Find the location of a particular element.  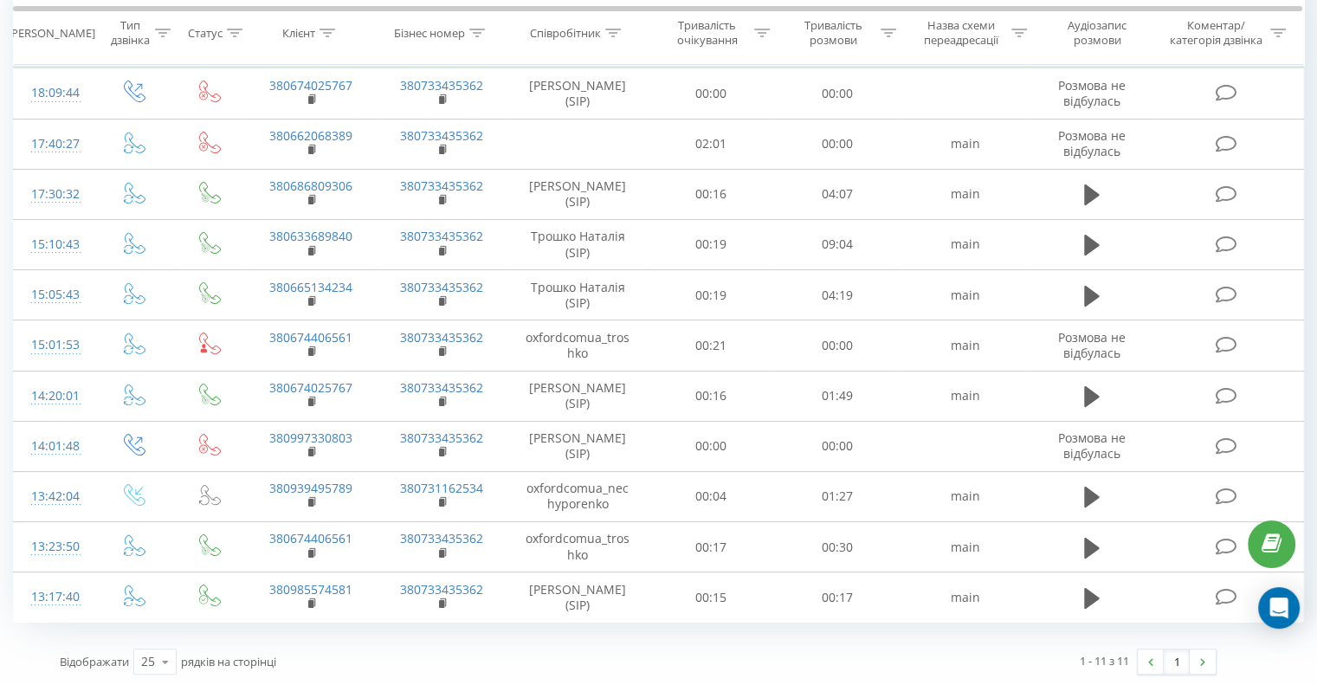

td: 00:30 is located at coordinates (836, 547).